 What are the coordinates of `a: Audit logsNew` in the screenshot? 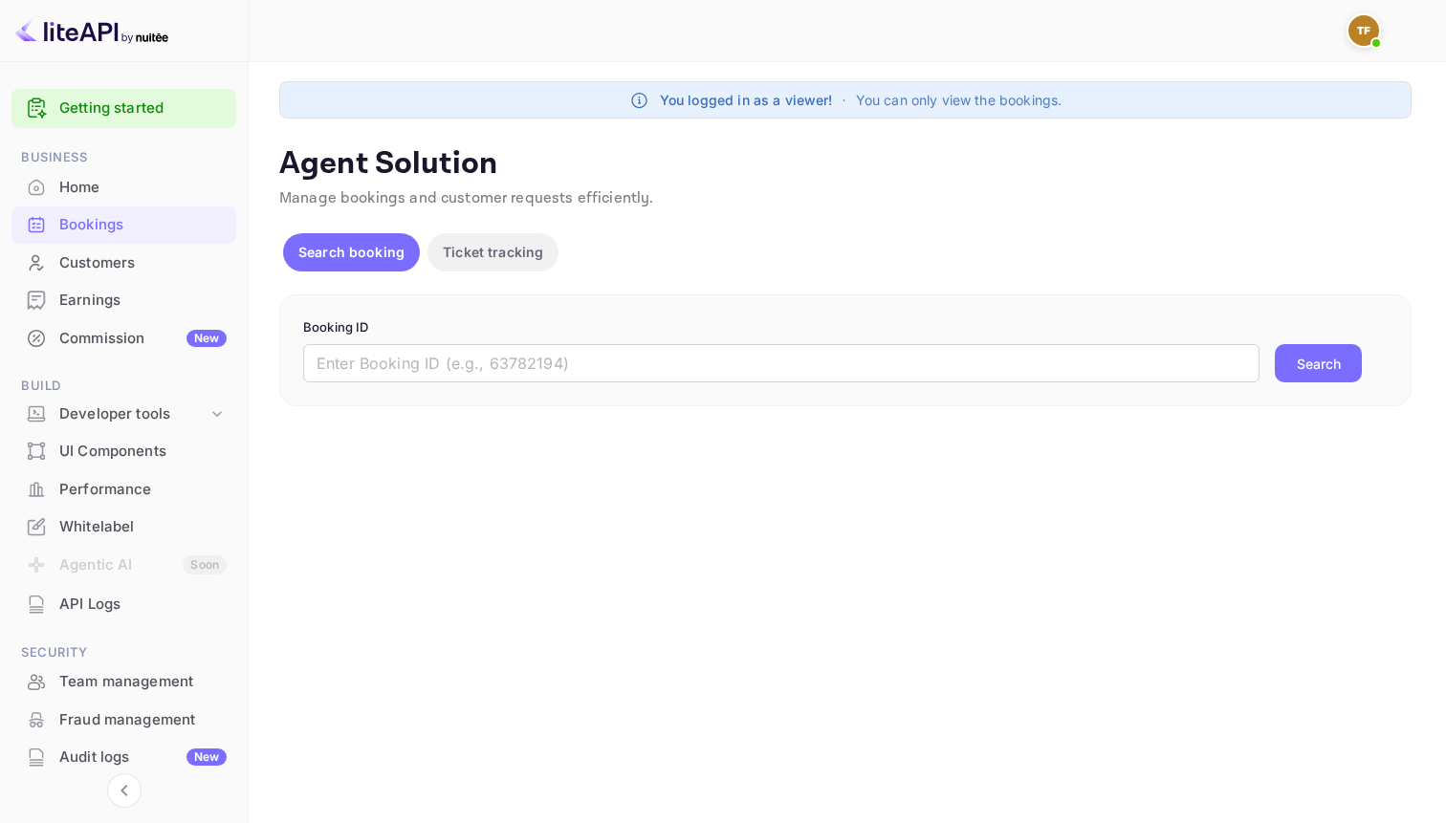 It's located at (123, 756).